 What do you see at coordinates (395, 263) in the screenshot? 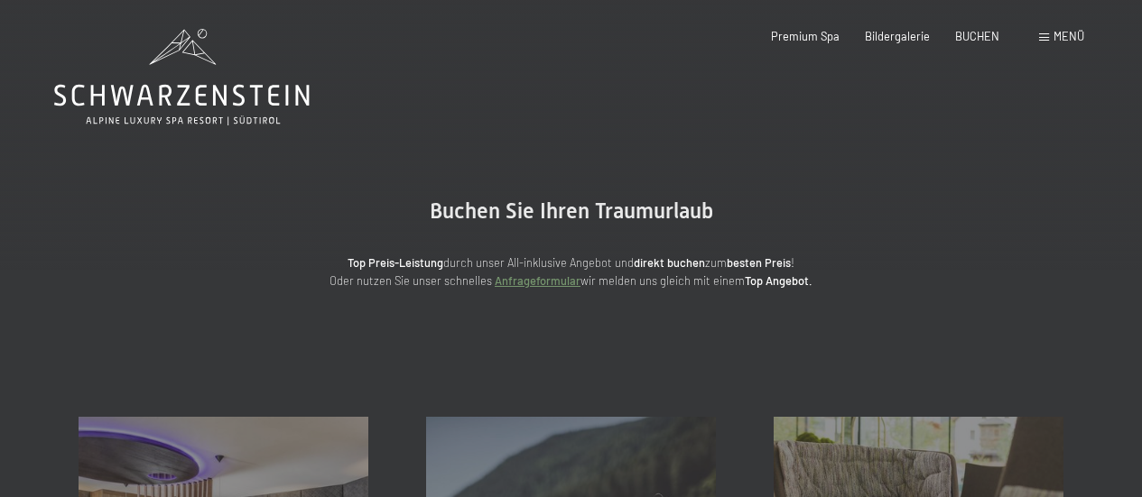
I see `strong: Top Preis-Leistung` at bounding box center [395, 263].